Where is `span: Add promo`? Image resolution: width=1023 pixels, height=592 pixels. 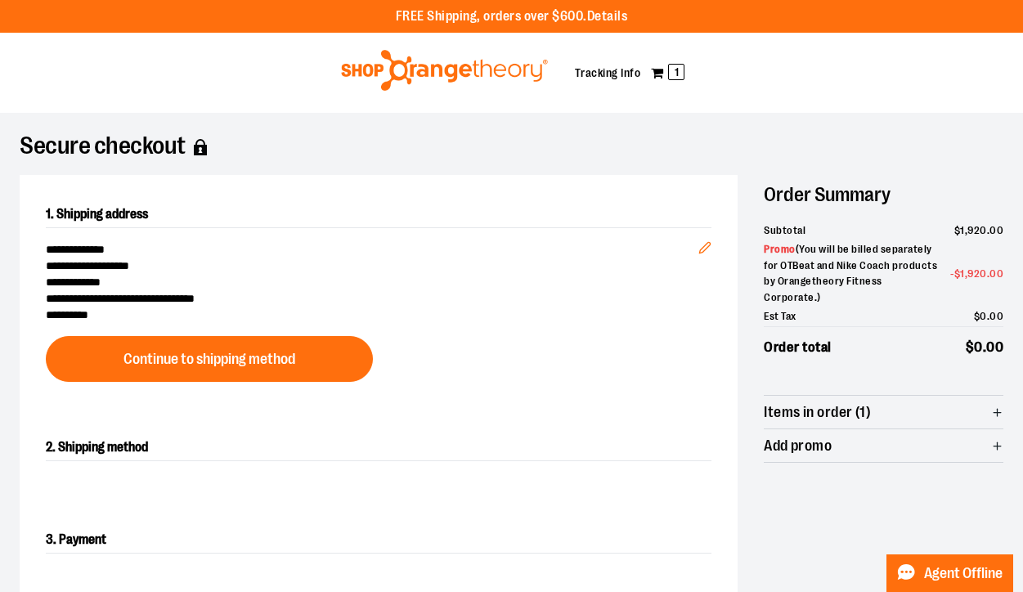 span: Add promo is located at coordinates (798, 446).